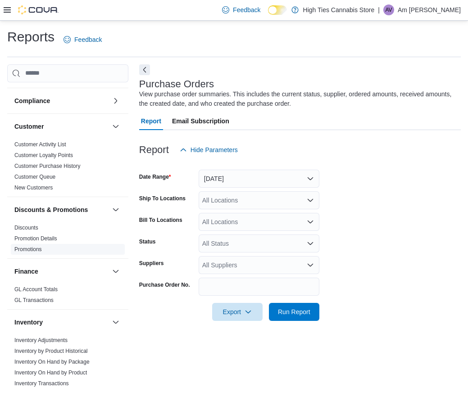 The image size is (468, 410). I want to click on h3: Inventory, so click(28, 322).